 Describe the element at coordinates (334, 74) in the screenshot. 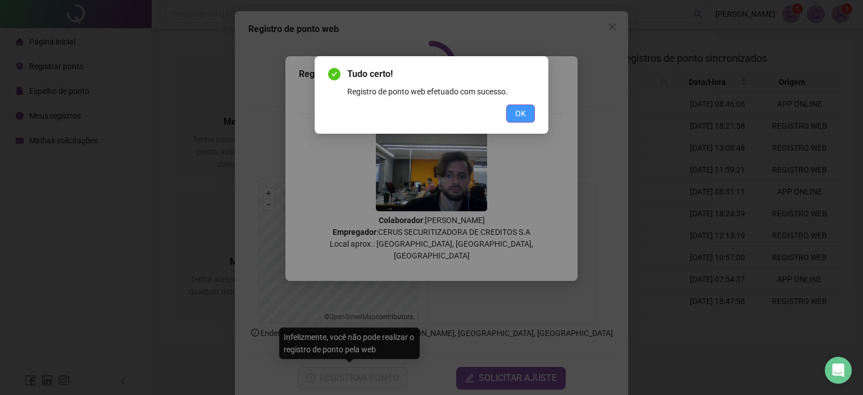

I see `span: check-circle` at that location.